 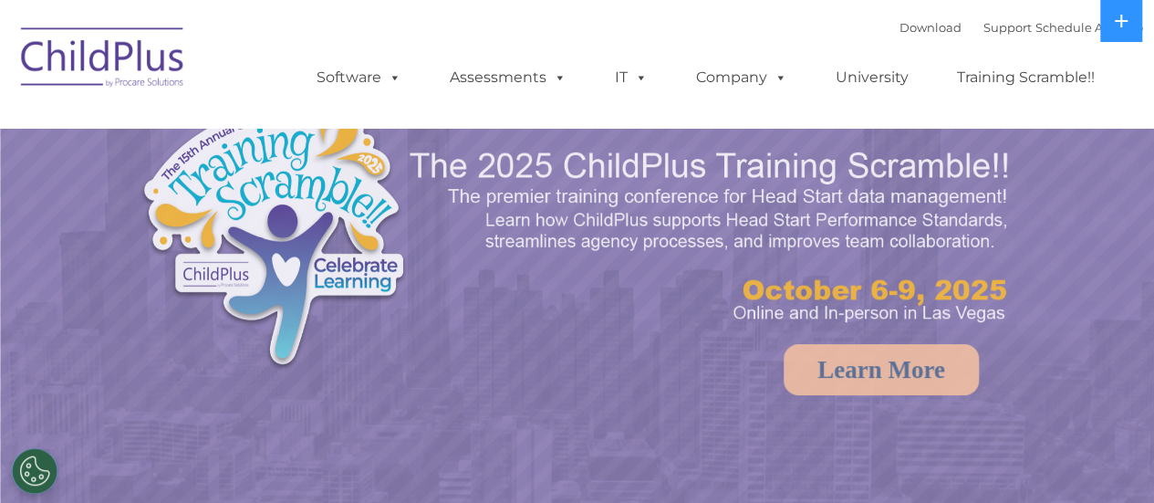 I want to click on a: Assessments, so click(x=508, y=78).